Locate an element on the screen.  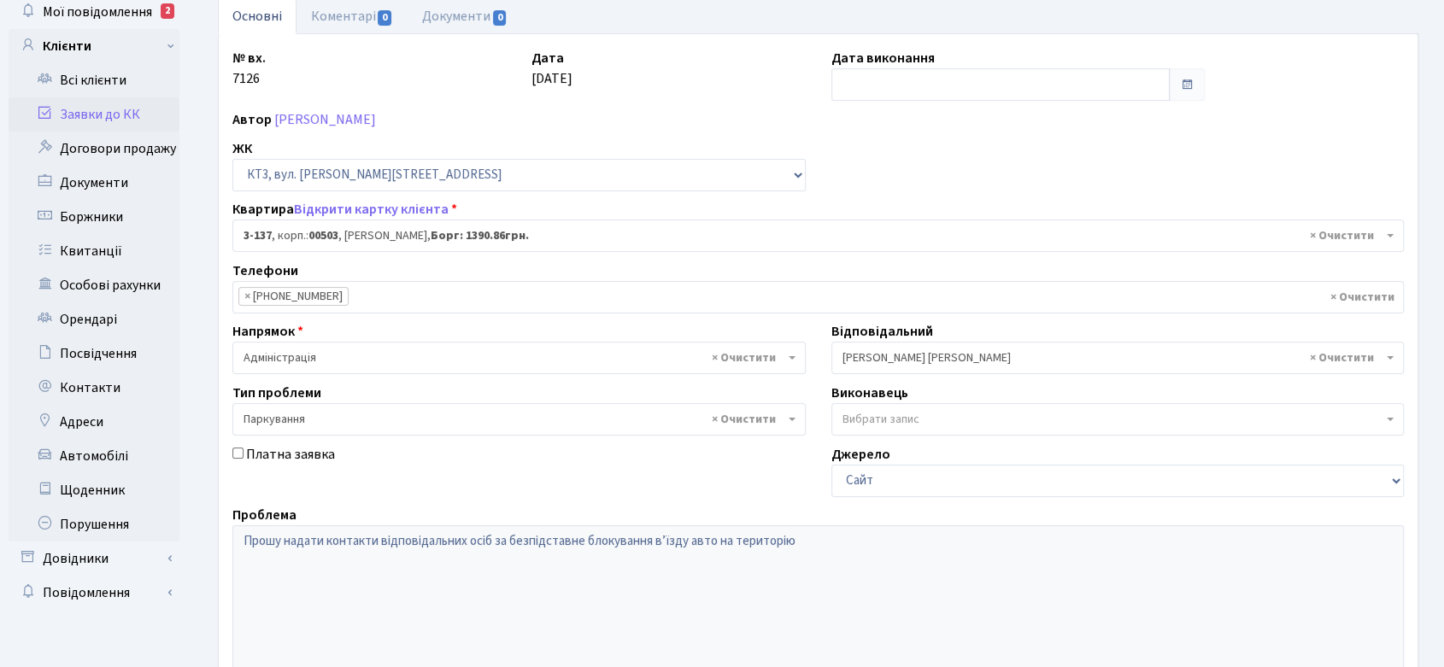
a: Автомобілі is located at coordinates (94, 456).